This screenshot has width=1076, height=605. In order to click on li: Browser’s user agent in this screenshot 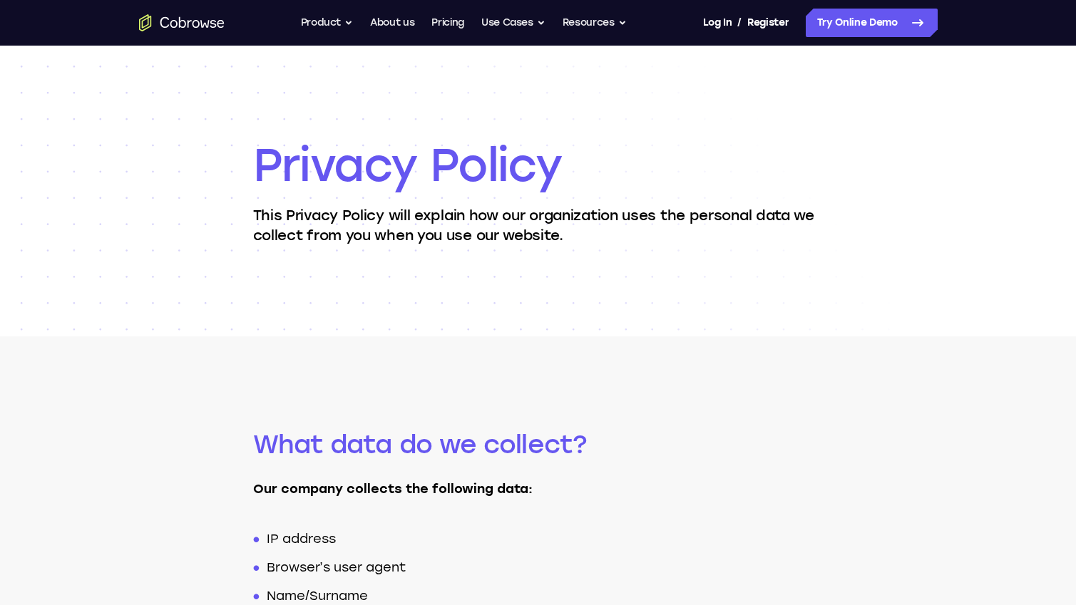, I will do `click(545, 565)`.